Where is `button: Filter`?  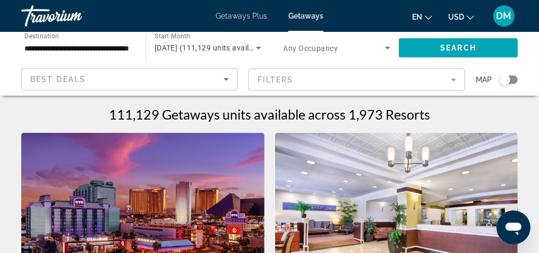 button: Filter is located at coordinates (357, 80).